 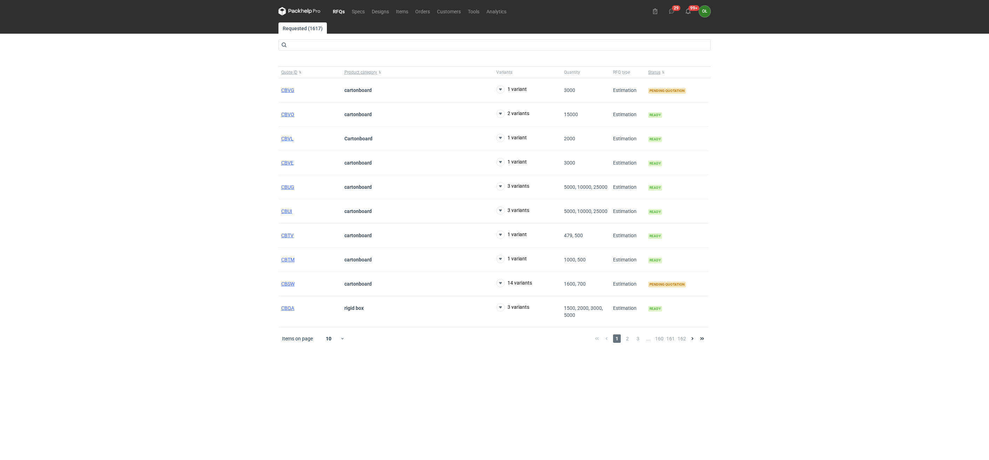 What do you see at coordinates (359, 139) in the screenshot?
I see `strong: Cartonboard` at bounding box center [359, 139].